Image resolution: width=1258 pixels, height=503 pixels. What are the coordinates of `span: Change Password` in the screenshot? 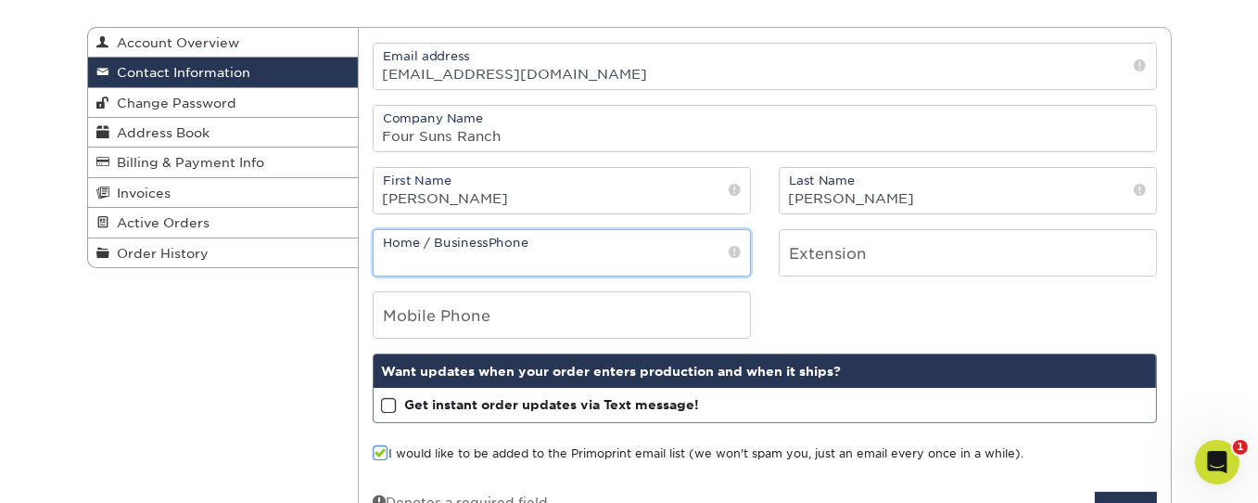 It's located at (173, 103).